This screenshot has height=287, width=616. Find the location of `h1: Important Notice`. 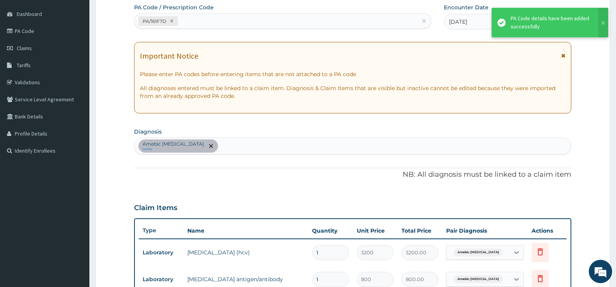

h1: Important Notice is located at coordinates (169, 56).